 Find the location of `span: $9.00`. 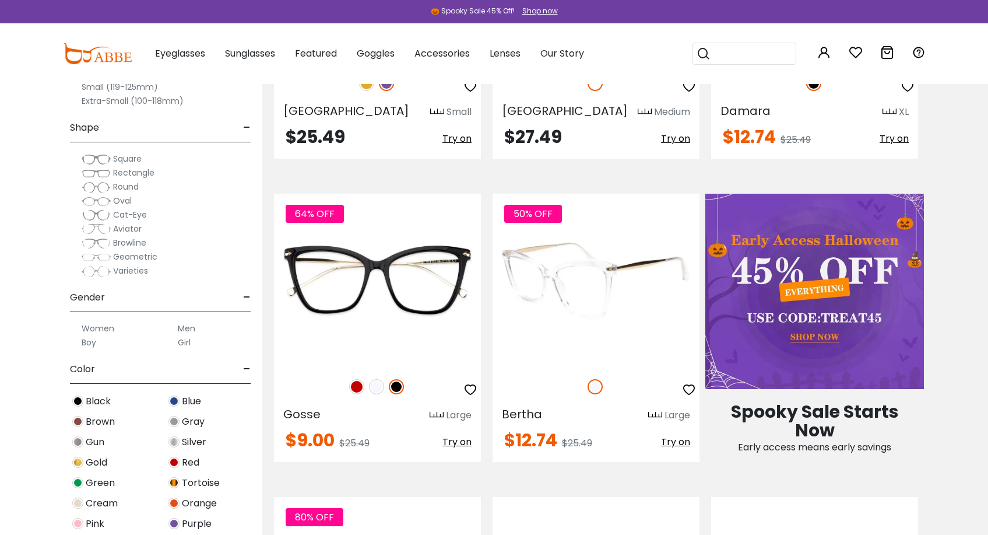

span: $9.00 is located at coordinates (310, 440).